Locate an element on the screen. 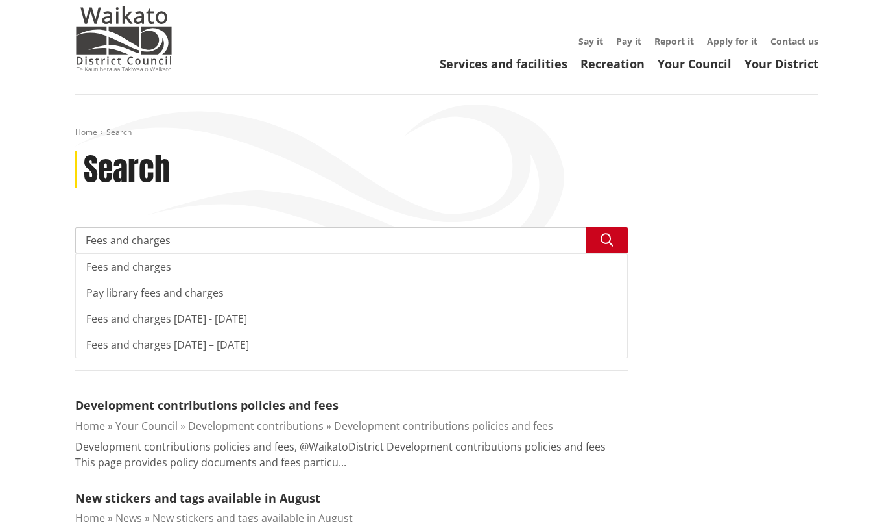 Image resolution: width=893 pixels, height=522 pixels. a: Services and facilities is located at coordinates (503, 64).